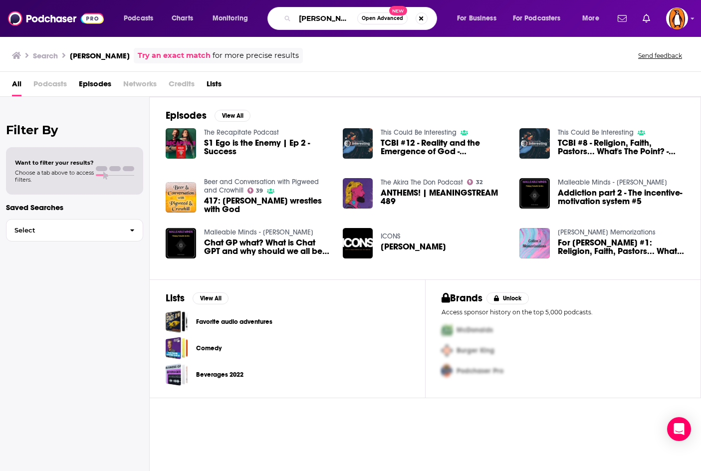  What do you see at coordinates (444, 197) in the screenshot?
I see `span: ANTHEMS! | MEANINGSTREAM 489` at bounding box center [444, 197].